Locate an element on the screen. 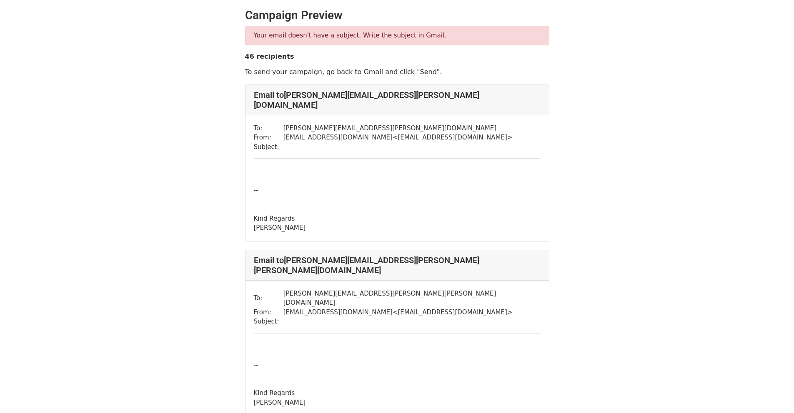  h2: Campaign Preview is located at coordinates (397, 15).